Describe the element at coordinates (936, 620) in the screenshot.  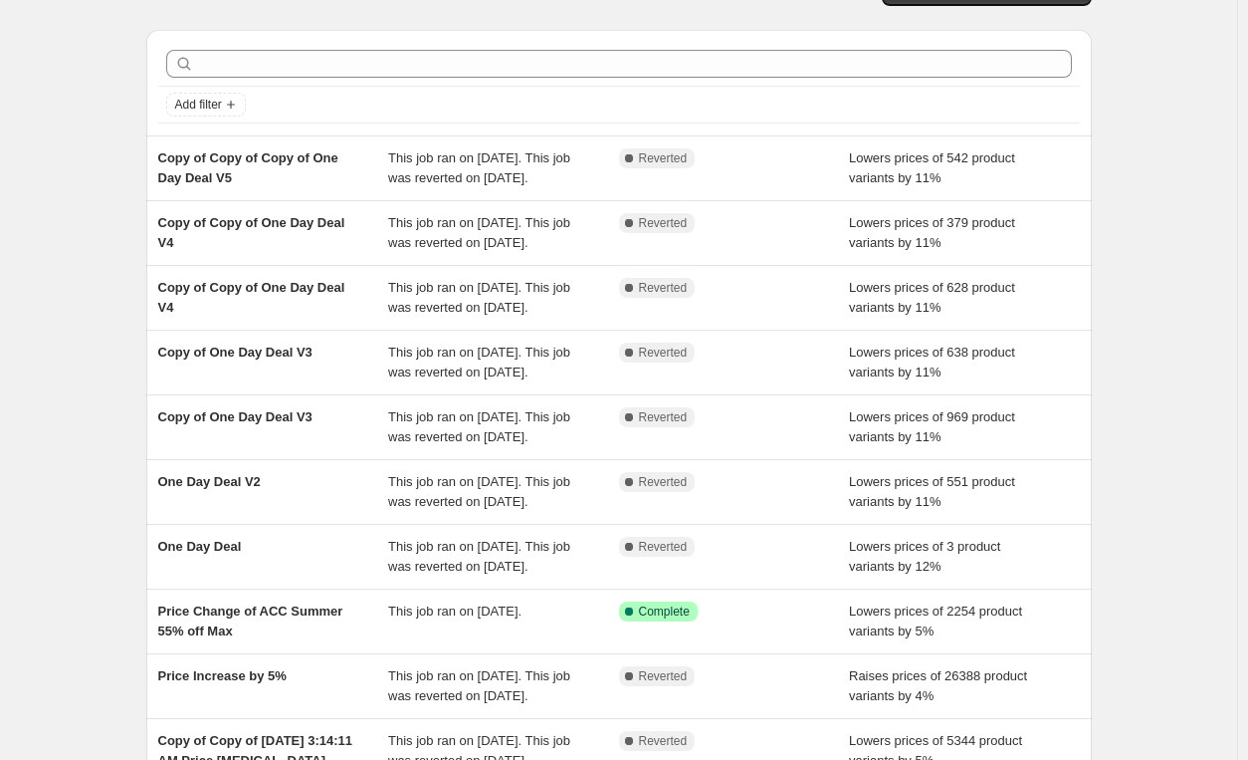
I see `span: Lowers prices of 2254 product variants by 5%` at that location.